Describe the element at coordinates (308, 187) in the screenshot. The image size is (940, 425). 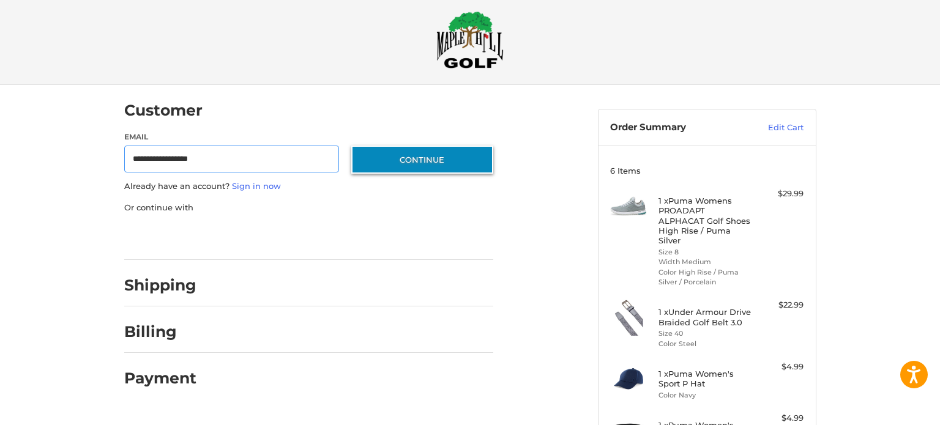
I see `p: Already have an account?` at that location.